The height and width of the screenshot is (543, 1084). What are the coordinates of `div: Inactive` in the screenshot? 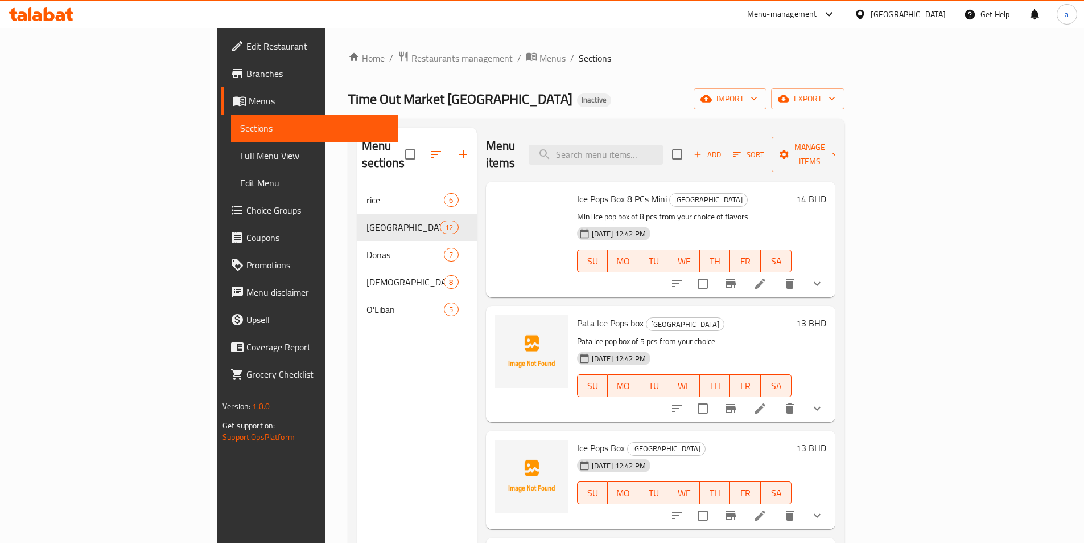 It's located at (594, 100).